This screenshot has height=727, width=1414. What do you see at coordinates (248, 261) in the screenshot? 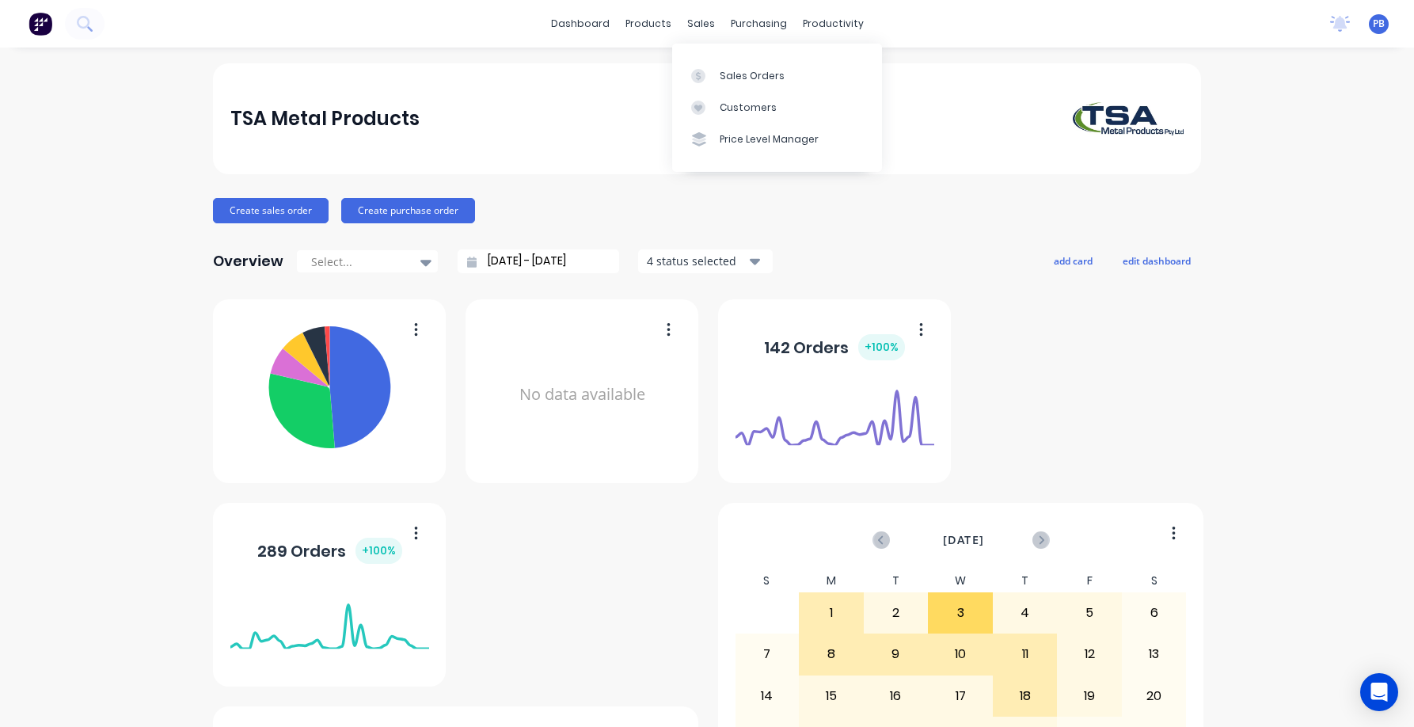
I see `div: Overview` at bounding box center [248, 261].